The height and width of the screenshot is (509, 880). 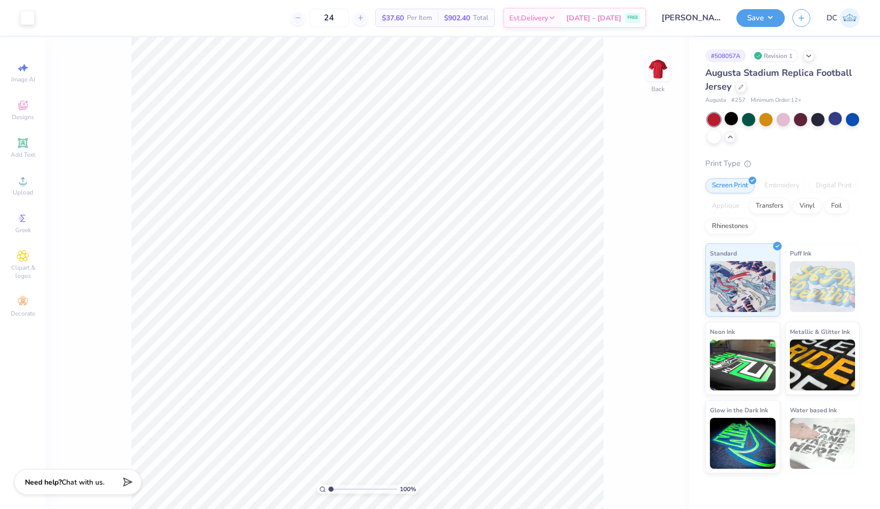 I want to click on img: Back, so click(x=658, y=69).